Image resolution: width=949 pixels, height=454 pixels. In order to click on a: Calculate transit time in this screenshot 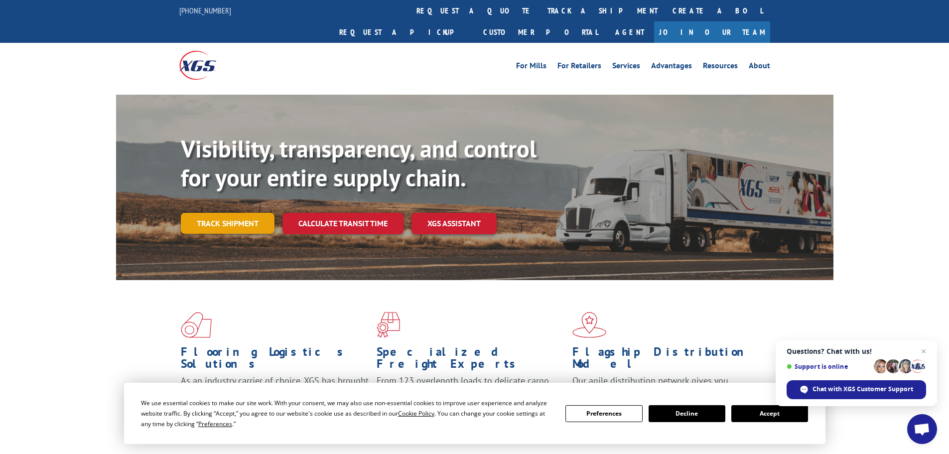, I will do `click(343, 223)`.